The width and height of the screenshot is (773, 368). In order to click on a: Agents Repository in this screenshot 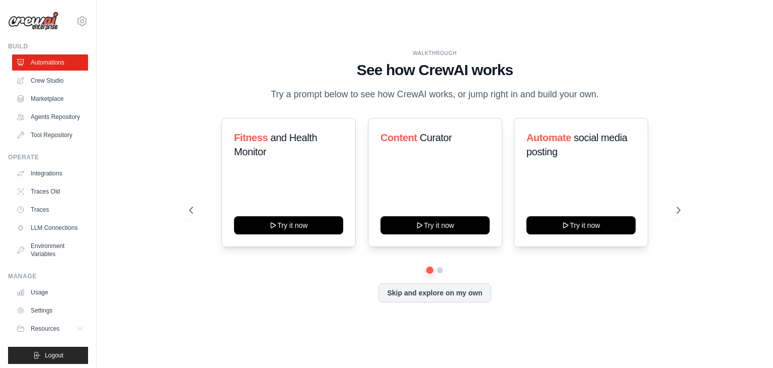, I will do `click(50, 117)`.